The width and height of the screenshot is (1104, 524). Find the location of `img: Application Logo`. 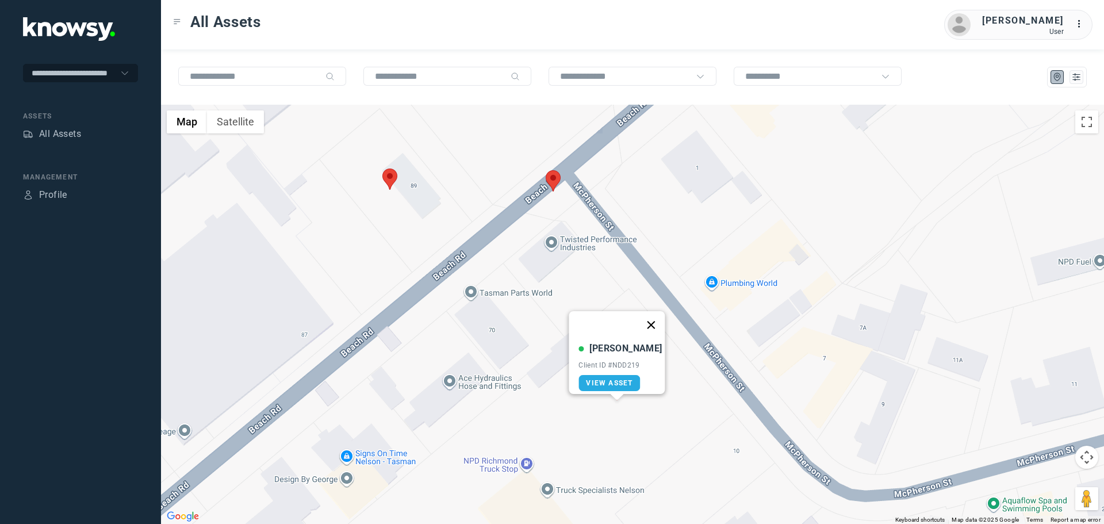

img: Application Logo is located at coordinates (69, 29).